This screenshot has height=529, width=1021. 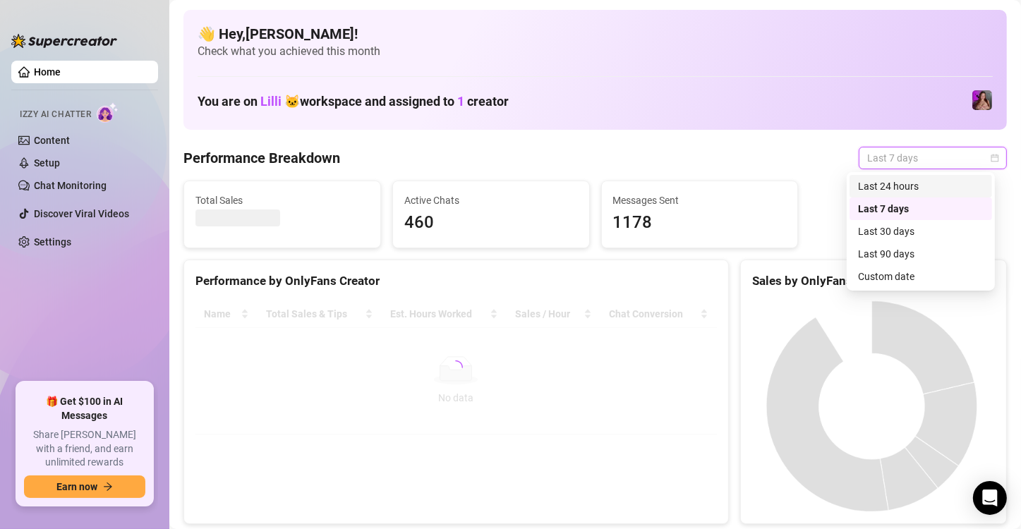 I want to click on span: Messages Sent, so click(x=700, y=200).